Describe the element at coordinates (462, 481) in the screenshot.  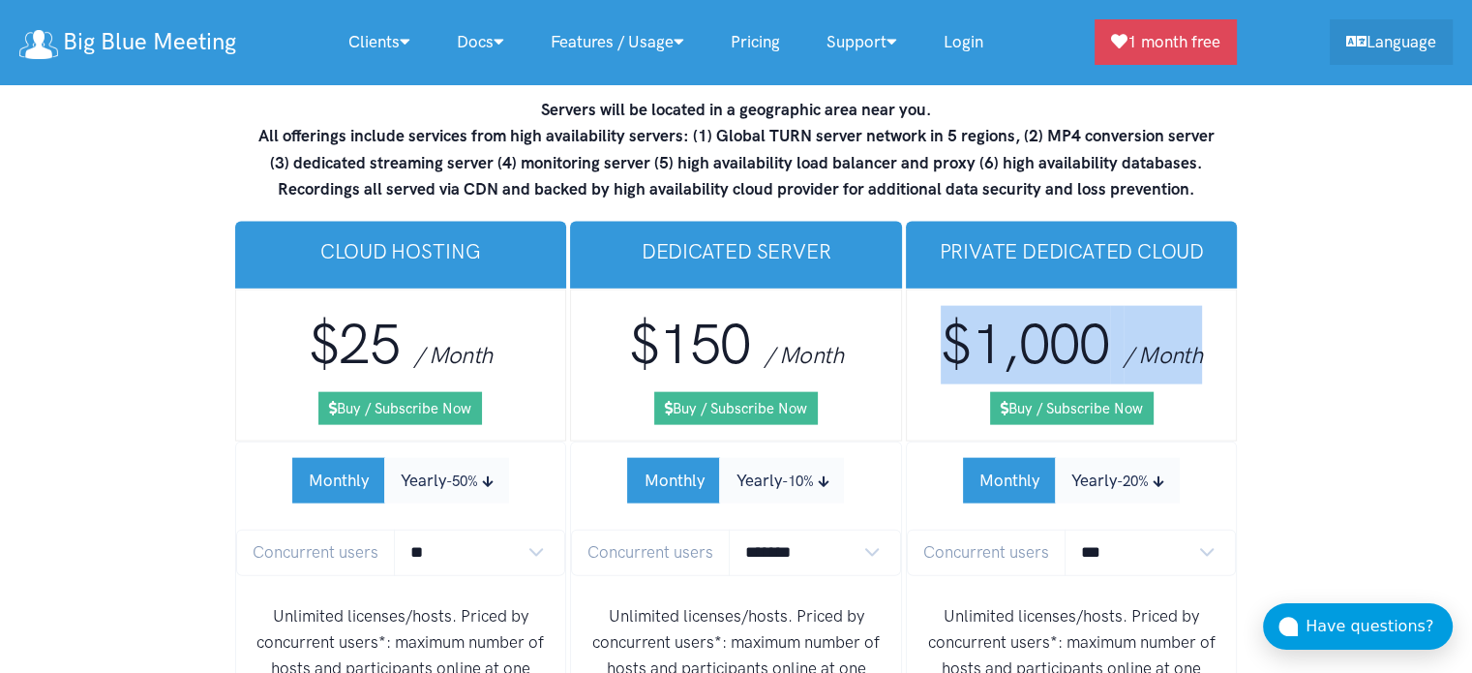
I see `small: -50%` at that location.